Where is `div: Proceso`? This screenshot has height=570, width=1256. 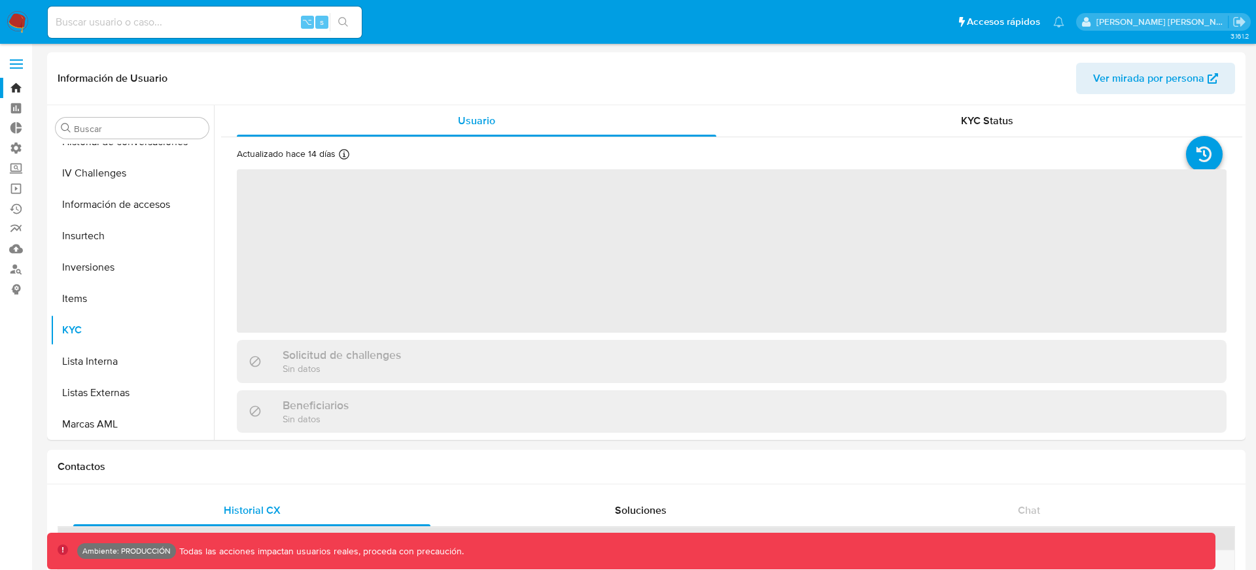 div: Proceso is located at coordinates (1023, 539).